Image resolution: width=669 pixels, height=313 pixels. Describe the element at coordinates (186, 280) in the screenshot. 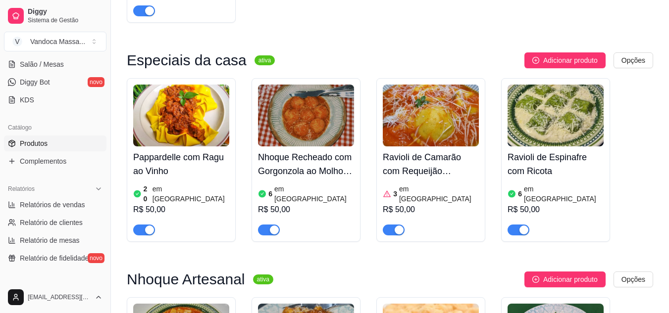

I see `h3: Nhoque Artesanal` at that location.